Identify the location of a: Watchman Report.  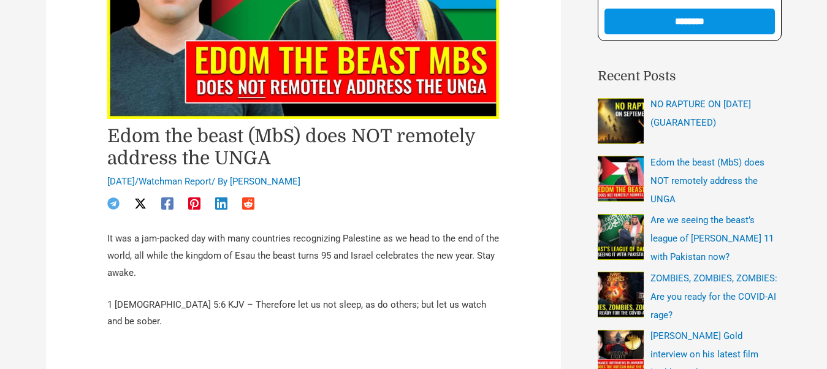
(175, 181).